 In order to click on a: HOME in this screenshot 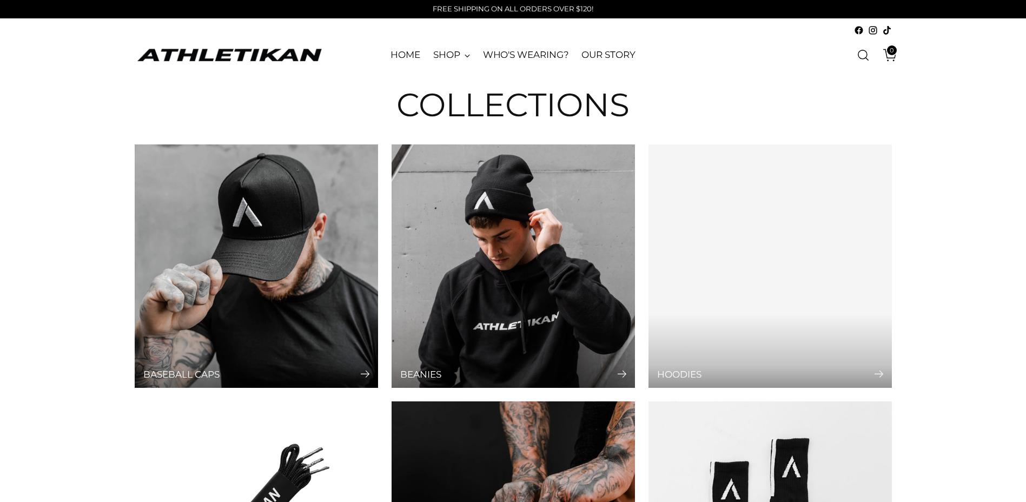, I will do `click(405, 55)`.